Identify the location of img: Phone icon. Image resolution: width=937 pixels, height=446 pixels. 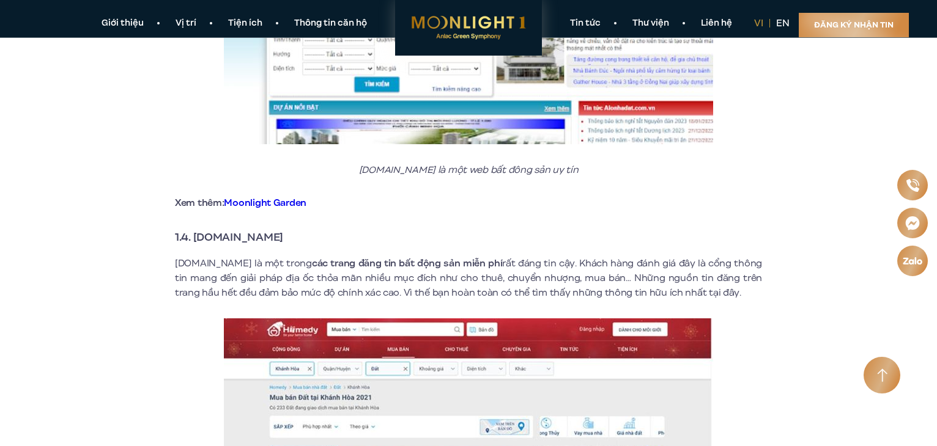
(912, 185).